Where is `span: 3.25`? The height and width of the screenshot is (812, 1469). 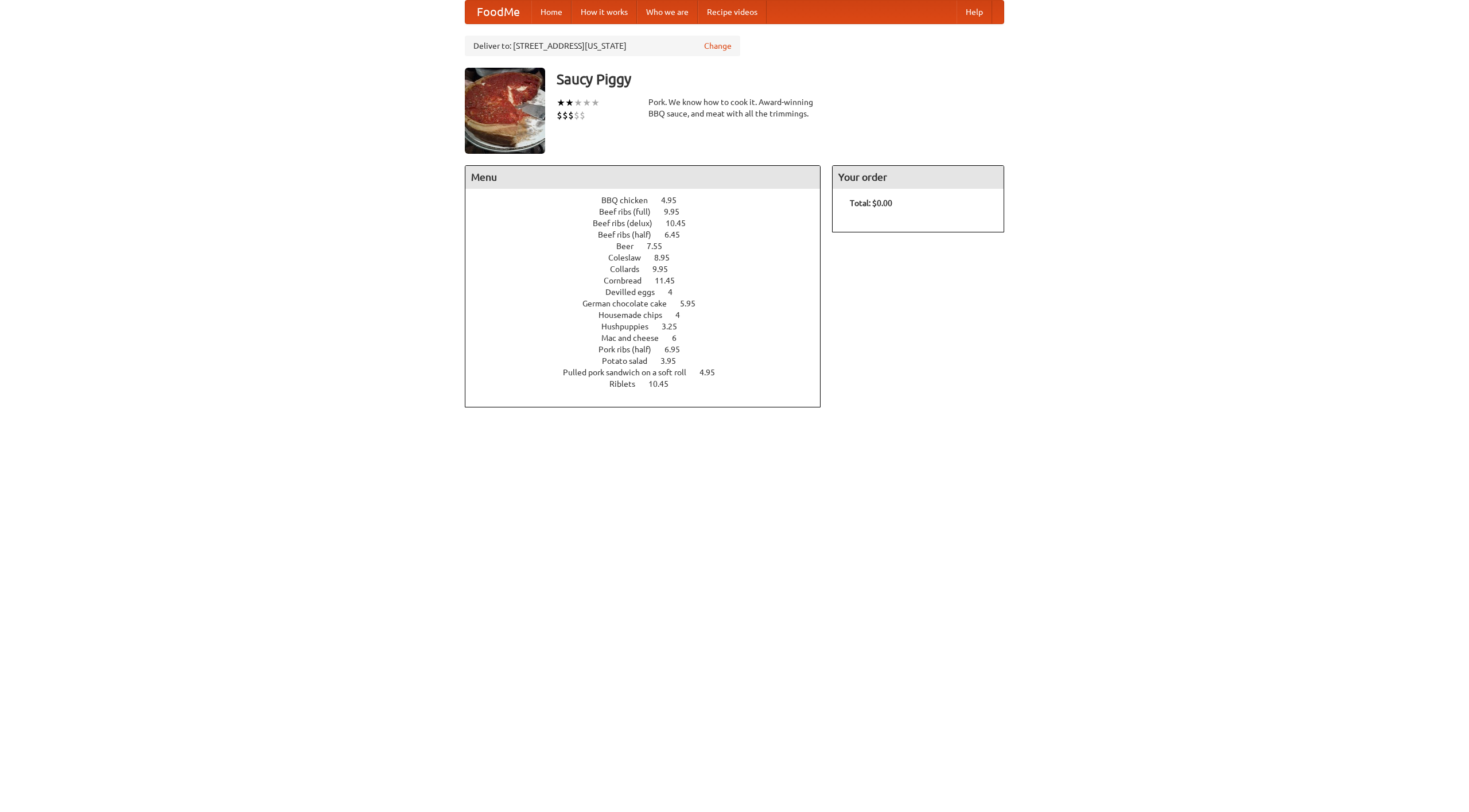 span: 3.25 is located at coordinates (675, 327).